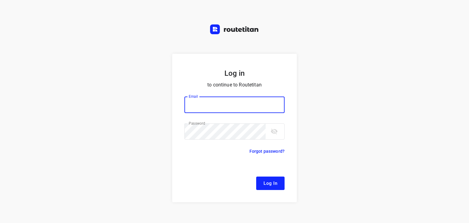  Describe the element at coordinates (274, 131) in the screenshot. I see `button: toggle password visibility` at that location.